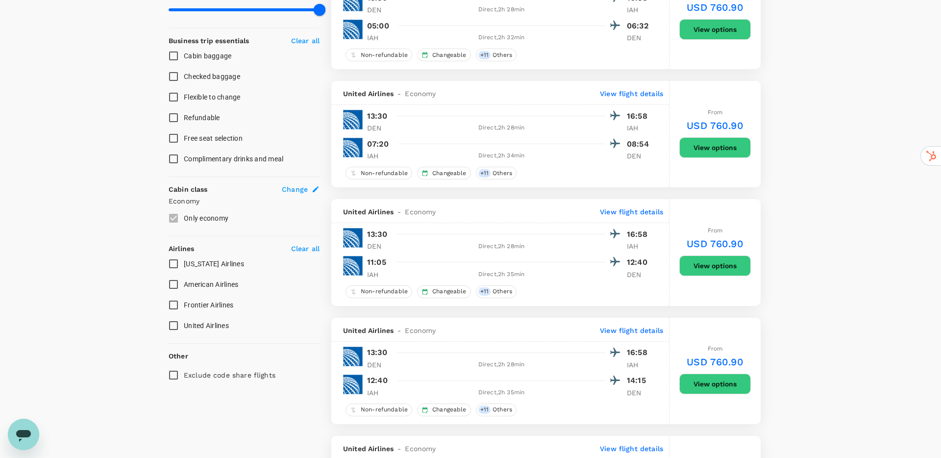 Image resolution: width=941 pixels, height=458 pixels. Describe the element at coordinates (207, 56) in the screenshot. I see `span: Cabin baggage` at that location.